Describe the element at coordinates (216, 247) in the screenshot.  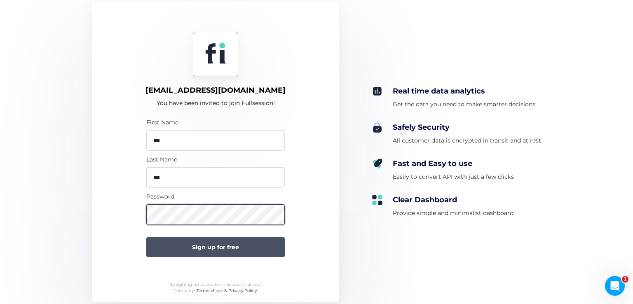
I see `span: Sign up for free` at that location.